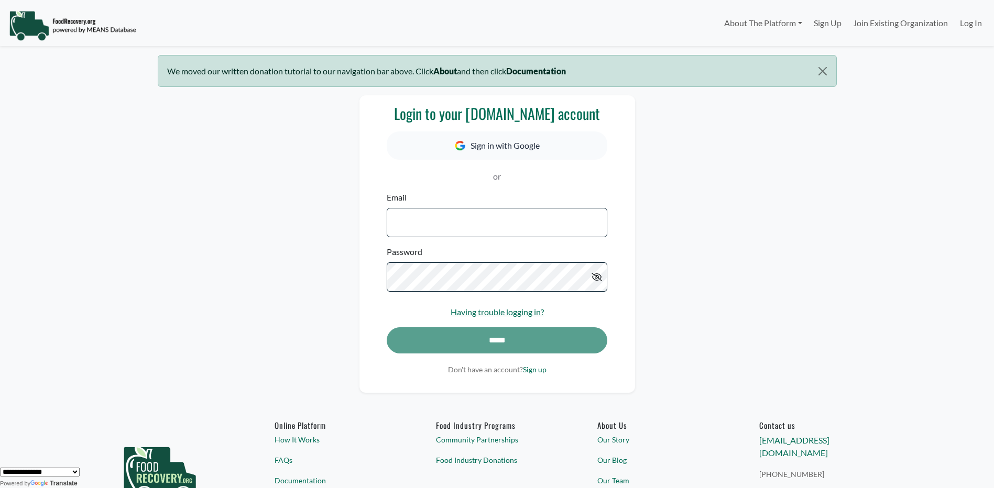 The width and height of the screenshot is (994, 488). Describe the element at coordinates (497, 71) in the screenshot. I see `div: We moved our written donation tutorial to our navigation bar above. Click and then click` at that location.